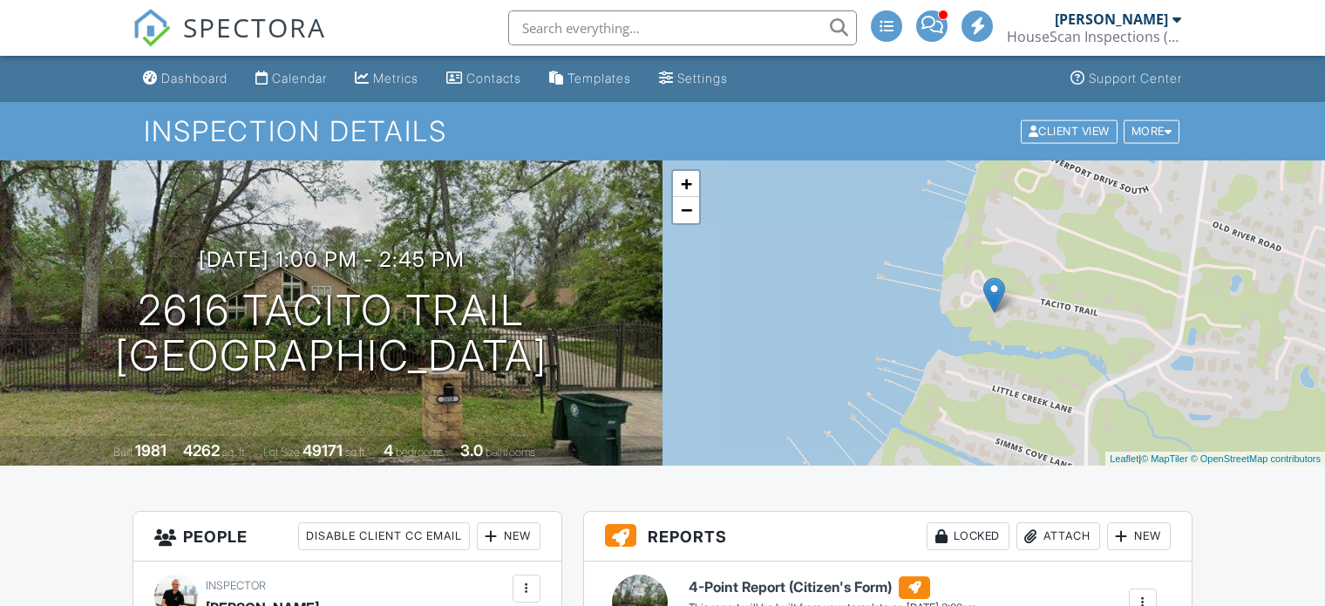  What do you see at coordinates (683, 28) in the screenshot?
I see `input: Search everything...` at bounding box center [683, 28].